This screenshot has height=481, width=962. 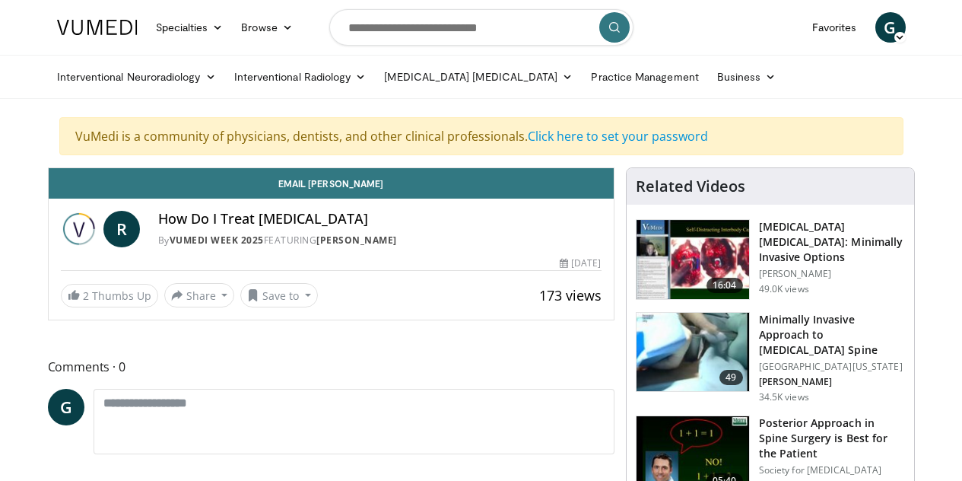 I want to click on a: R, so click(x=122, y=229).